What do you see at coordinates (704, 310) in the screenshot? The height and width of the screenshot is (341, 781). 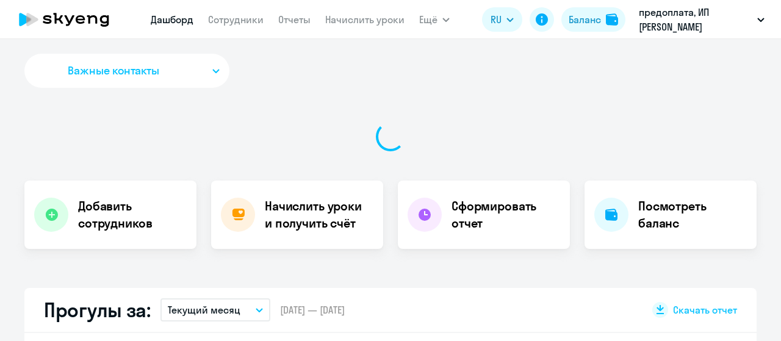 I see `span: Скачать отчет` at bounding box center [704, 310].